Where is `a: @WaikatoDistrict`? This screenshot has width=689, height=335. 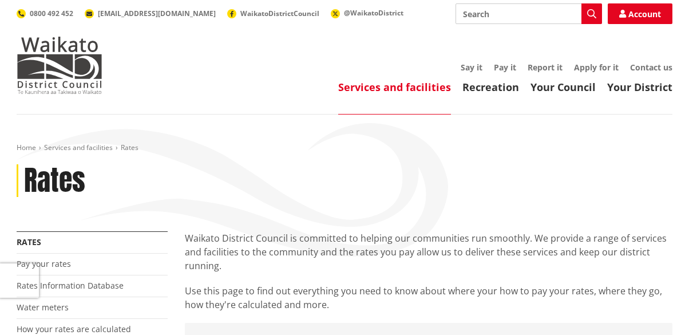
a: @WaikatoDistrict is located at coordinates (367, 13).